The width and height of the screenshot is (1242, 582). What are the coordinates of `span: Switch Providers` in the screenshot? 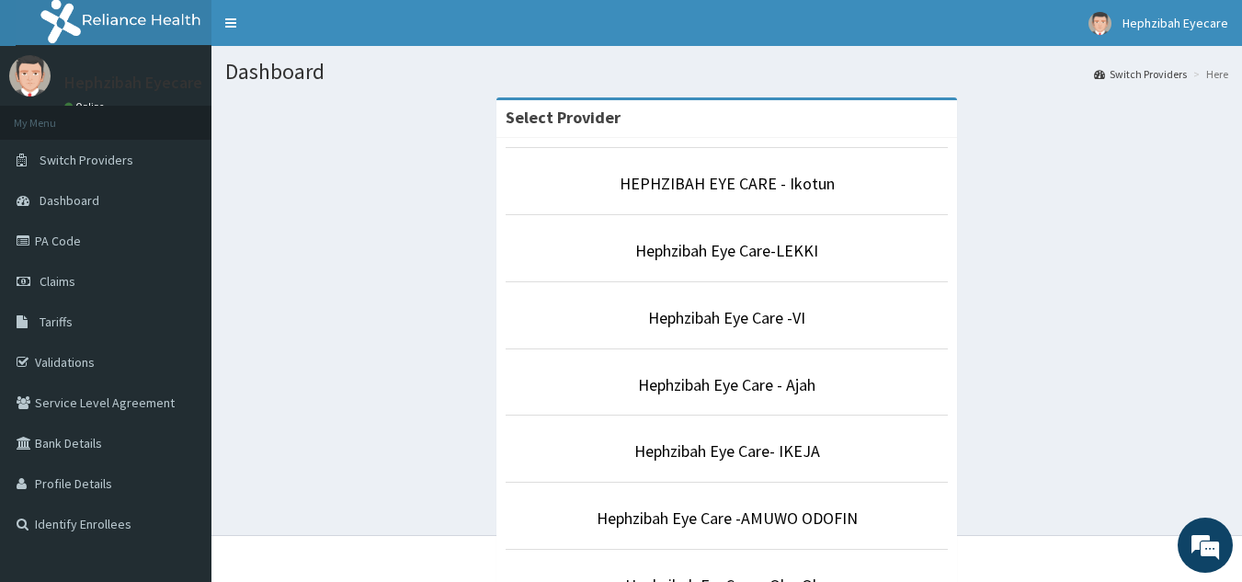 It's located at (86, 160).